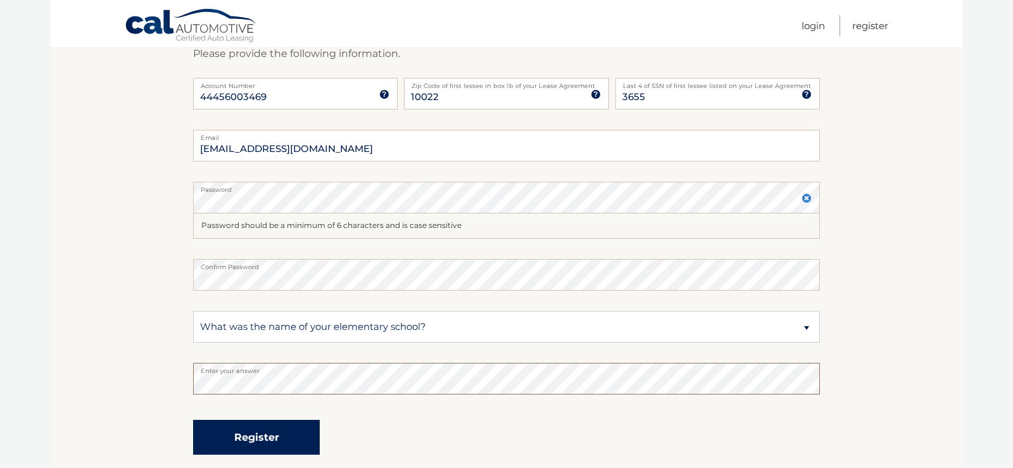  I want to click on p: Please provide the following information., so click(506, 54).